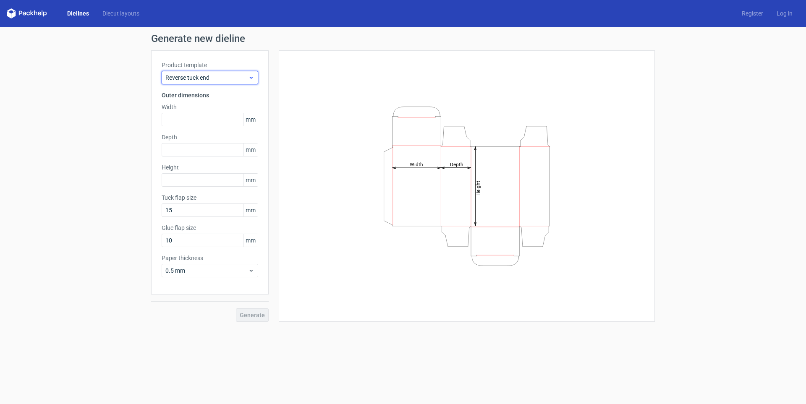 Image resolution: width=806 pixels, height=404 pixels. I want to click on span: 0.5 mm, so click(206, 271).